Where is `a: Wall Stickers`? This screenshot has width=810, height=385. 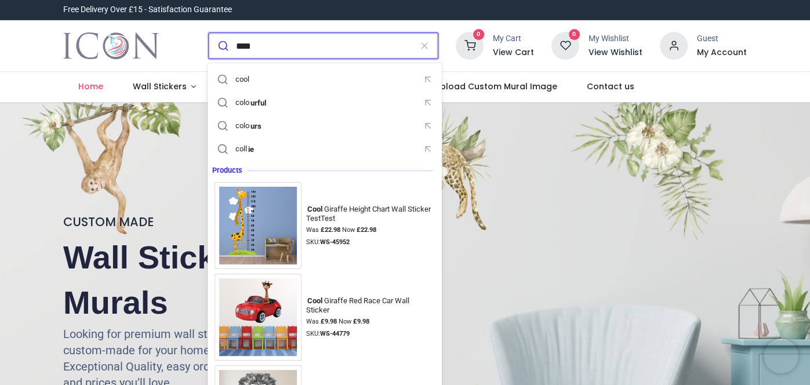
a: Wall Stickers is located at coordinates (164, 87).